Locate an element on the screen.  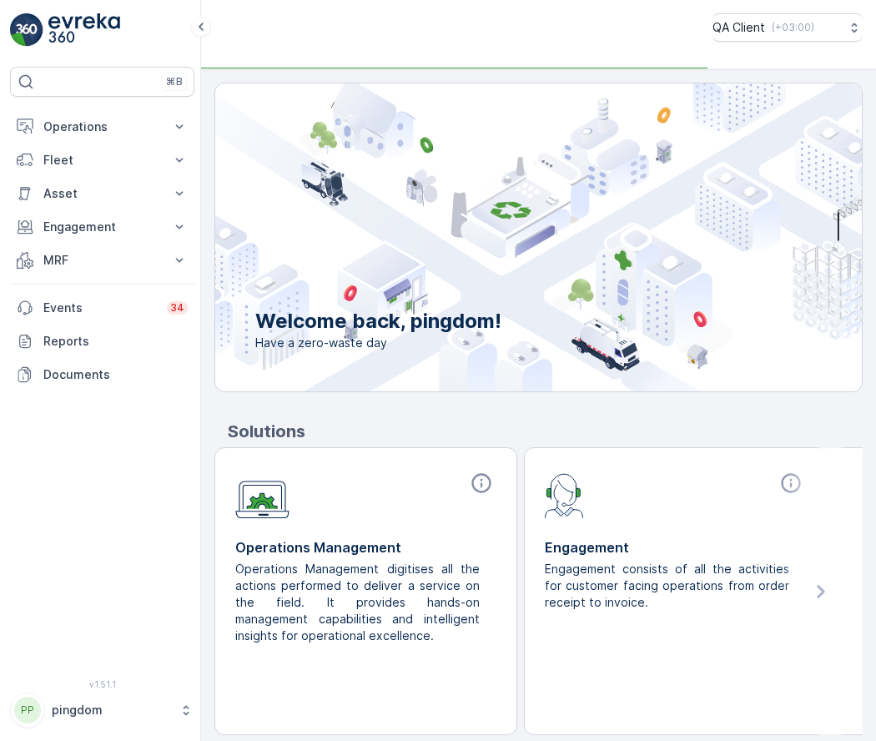
img: logo is located at coordinates (27, 30).